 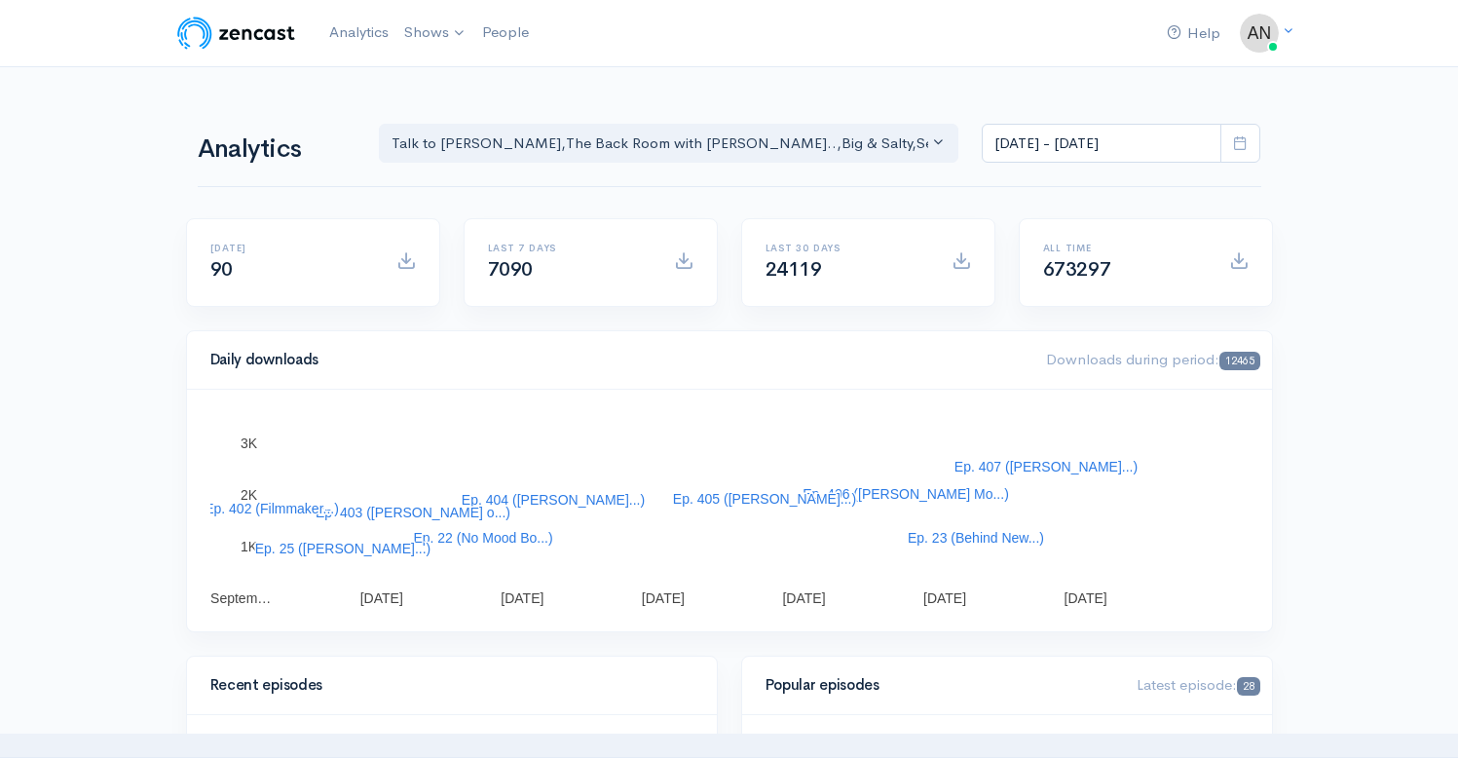 What do you see at coordinates (446, 685) in the screenshot?
I see `h4: Recent episodes` at bounding box center [446, 685].